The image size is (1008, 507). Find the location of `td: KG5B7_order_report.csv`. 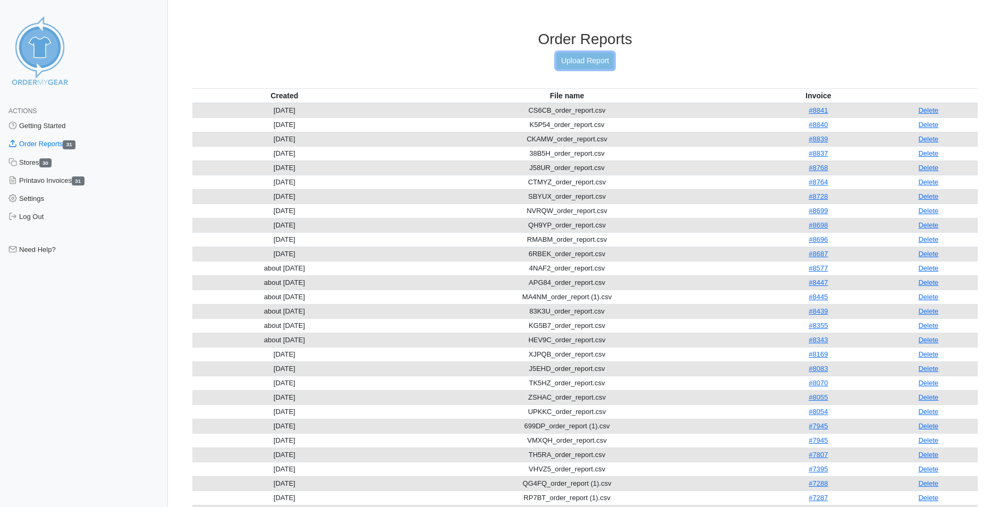

td: KG5B7_order_report.csv is located at coordinates (566, 325).